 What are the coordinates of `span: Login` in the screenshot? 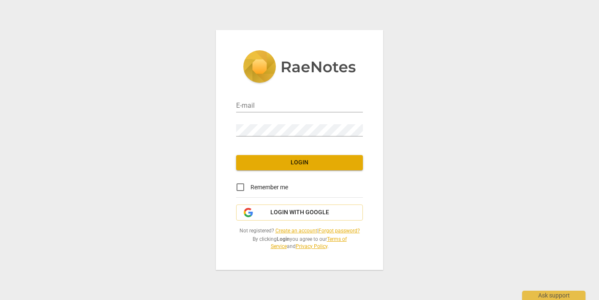 It's located at (299, 163).